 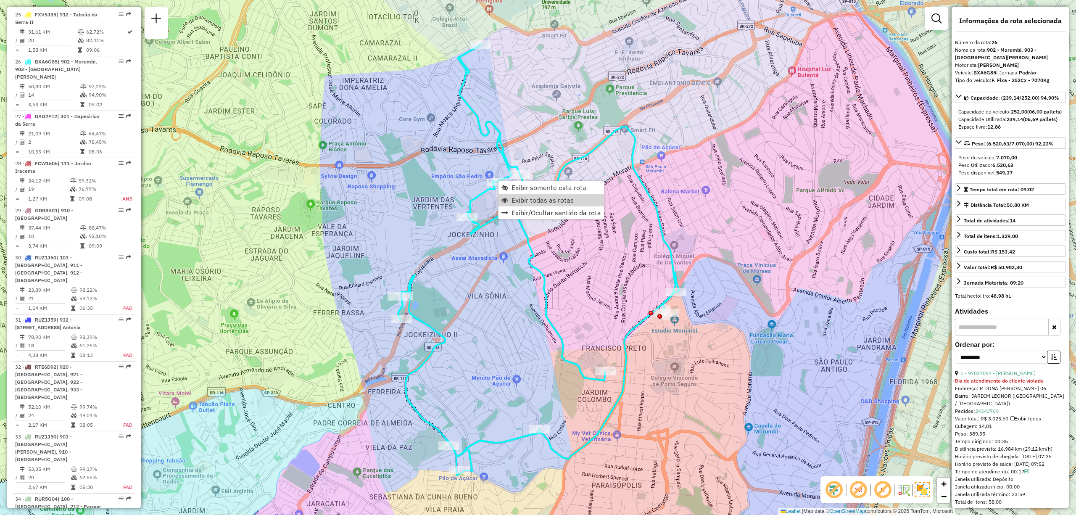 What do you see at coordinates (96, 290) in the screenshot?
I see `td: 98,22%` at bounding box center [96, 290].